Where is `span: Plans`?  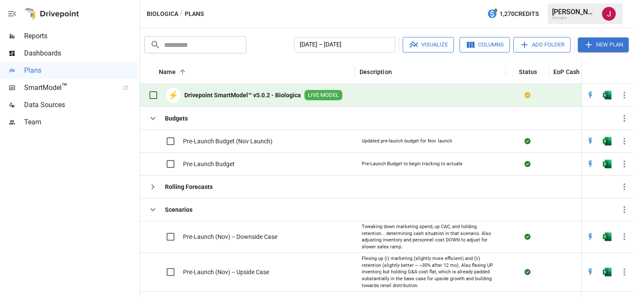 span: Plans is located at coordinates (81, 71).